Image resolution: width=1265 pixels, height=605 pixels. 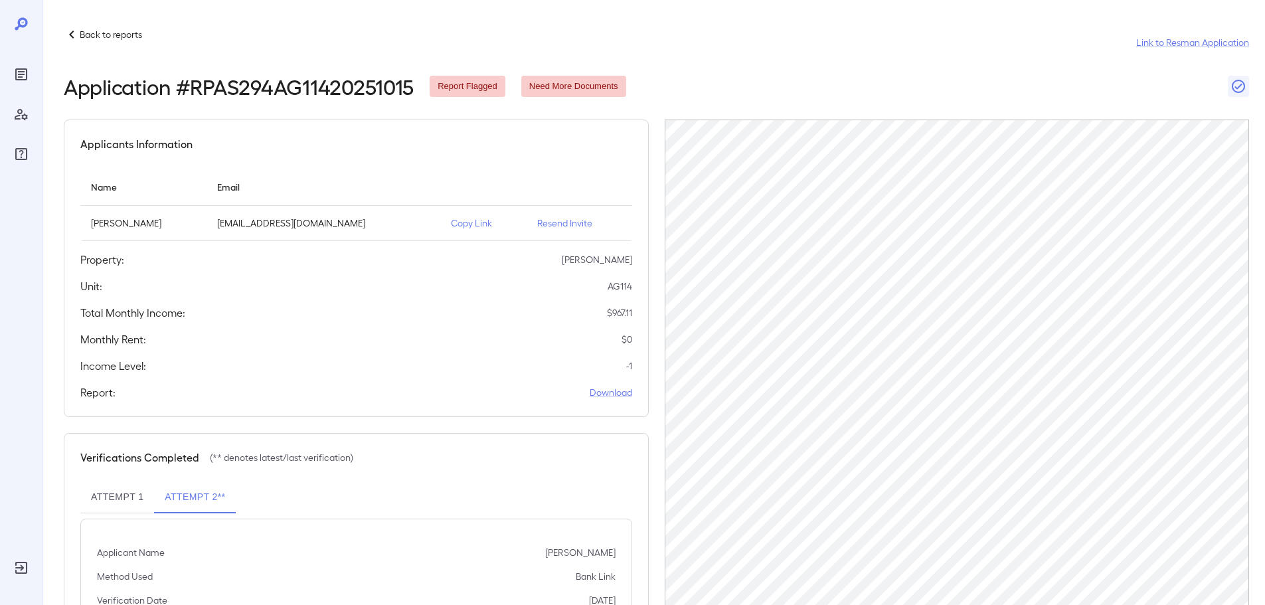 I want to click on a: Download, so click(x=611, y=392).